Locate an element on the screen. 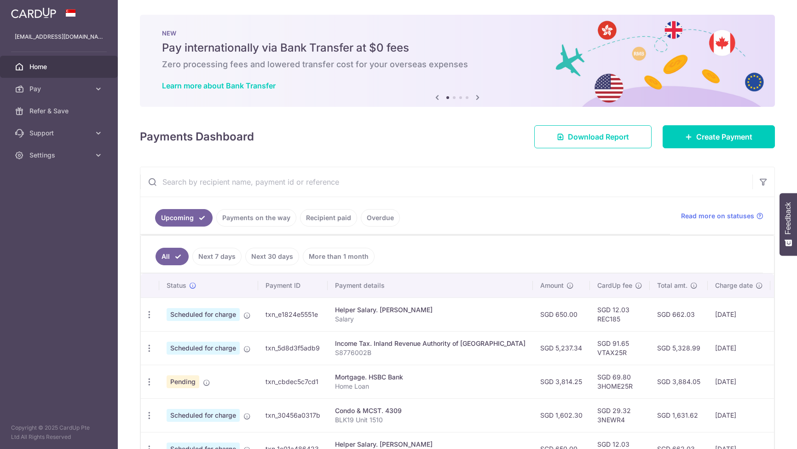 The image size is (797, 449). td: SGD 3,814.25 is located at coordinates (561, 381).